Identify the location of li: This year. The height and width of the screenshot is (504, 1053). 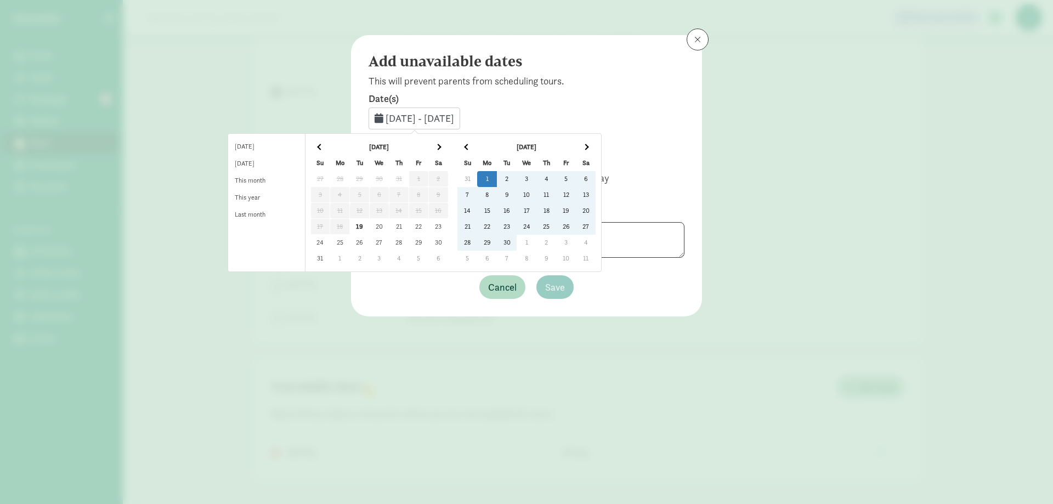
(267, 198).